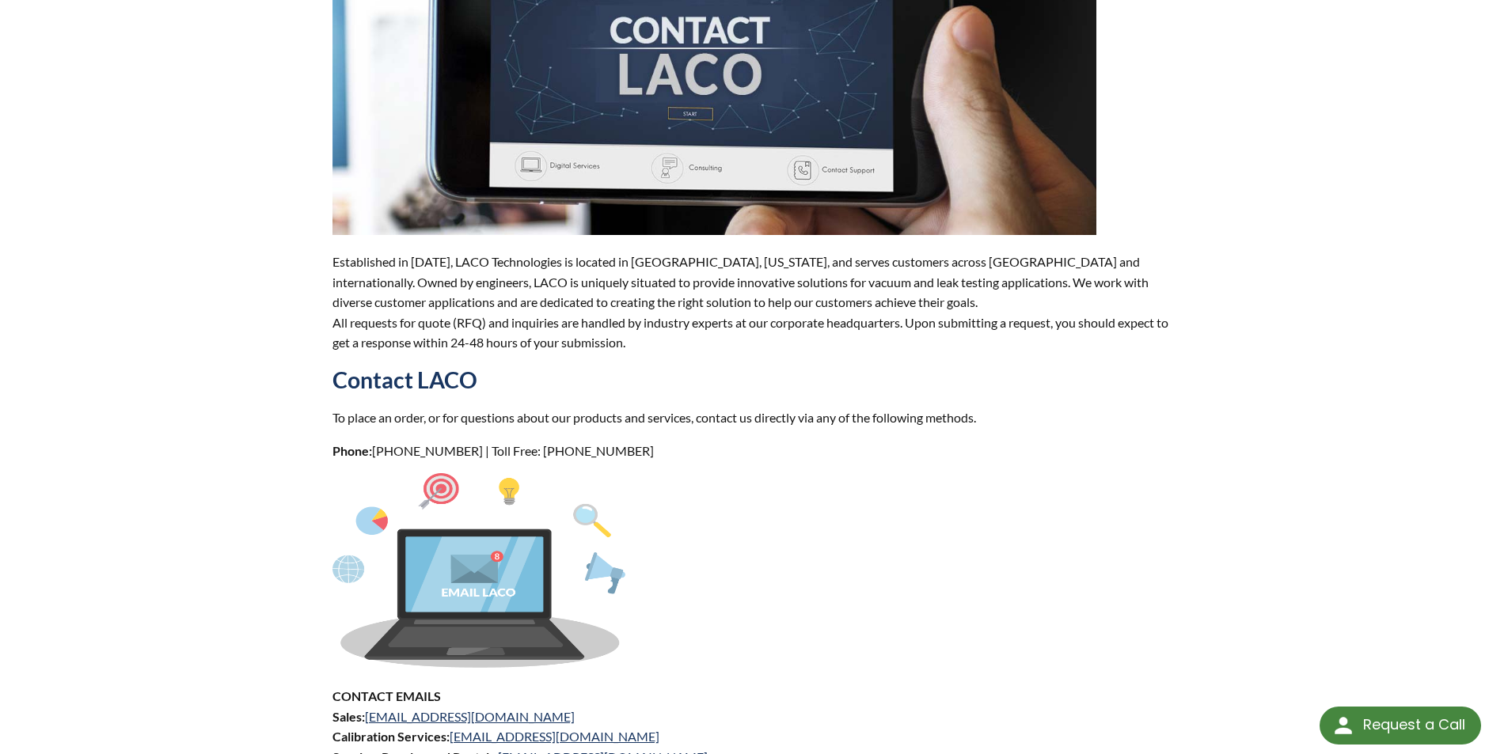 This screenshot has height=754, width=1508. Describe the element at coordinates (1343, 726) in the screenshot. I see `img: round button` at that location.